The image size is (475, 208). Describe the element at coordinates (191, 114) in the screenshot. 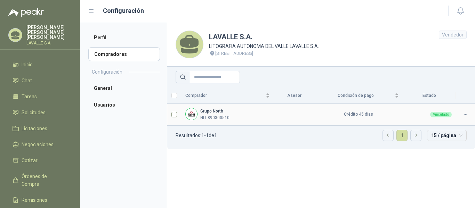

I see `img: Company Logo` at that location.